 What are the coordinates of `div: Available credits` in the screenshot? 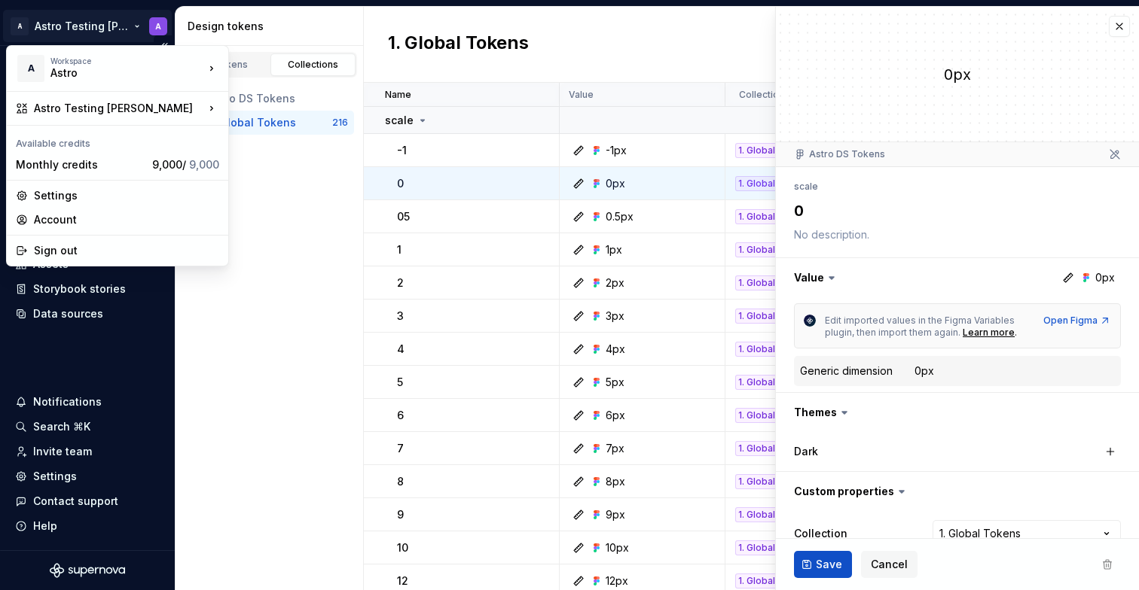 It's located at (117, 141).